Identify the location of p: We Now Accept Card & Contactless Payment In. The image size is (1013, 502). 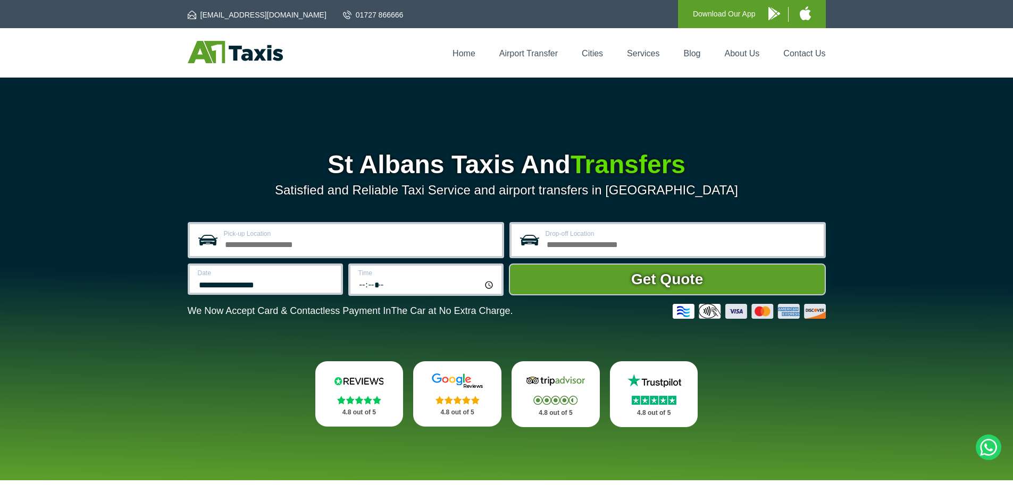
(350, 311).